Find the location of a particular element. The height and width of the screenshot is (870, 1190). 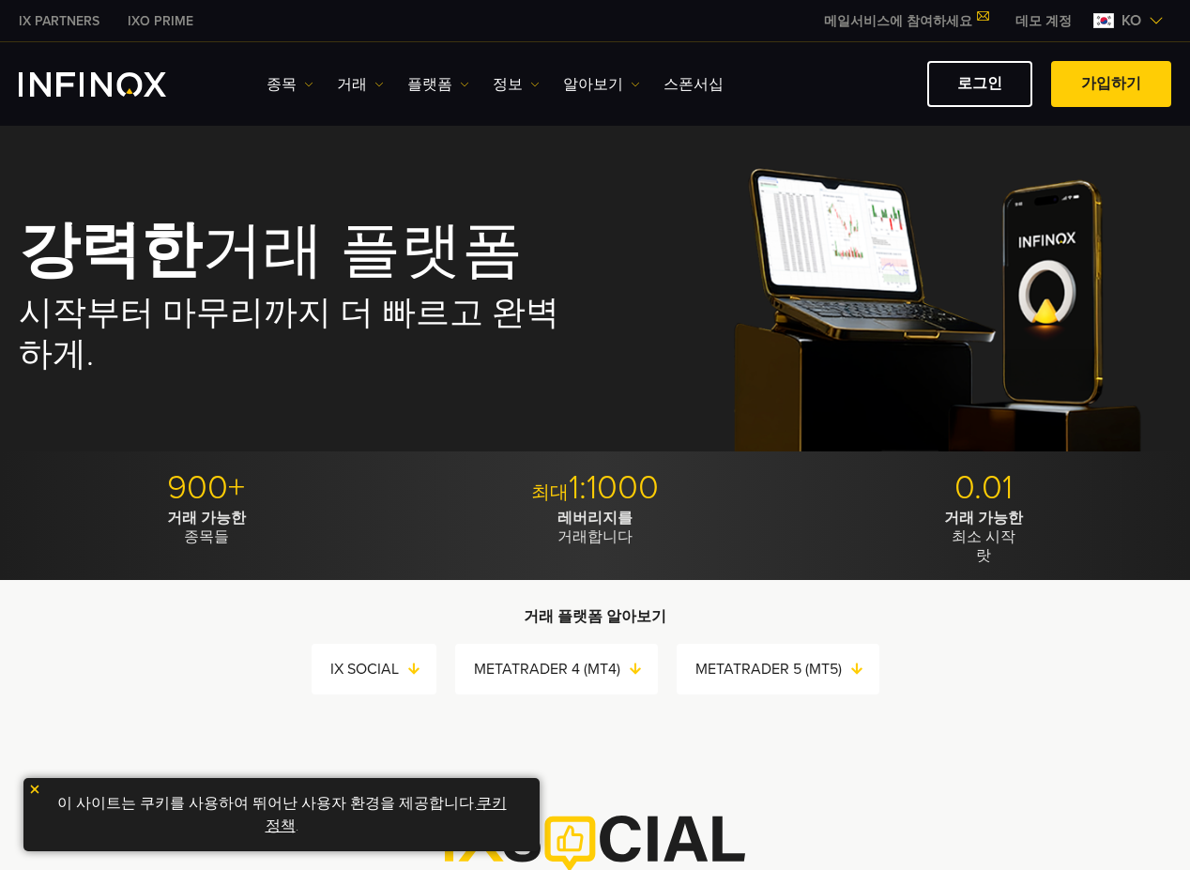

a: INFINOX MENU is located at coordinates (1044, 21).